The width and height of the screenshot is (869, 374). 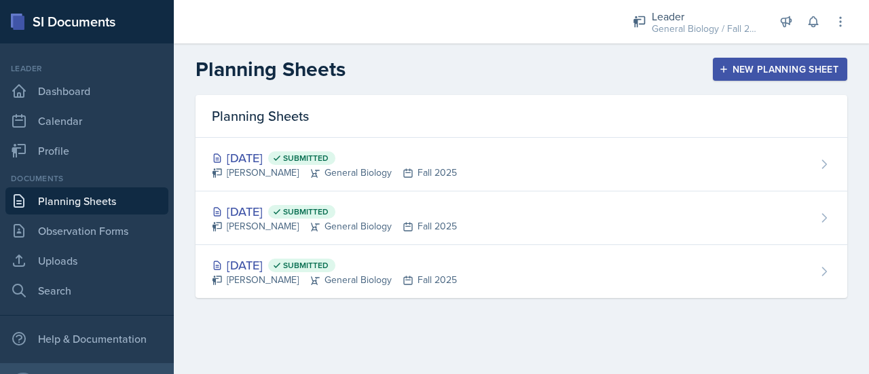 I want to click on a: Profile, so click(x=87, y=151).